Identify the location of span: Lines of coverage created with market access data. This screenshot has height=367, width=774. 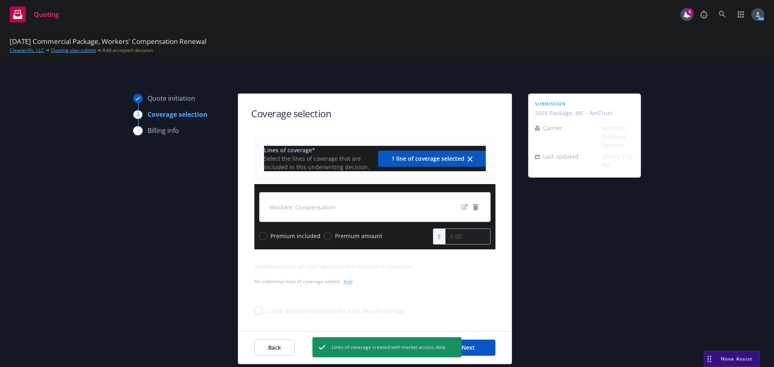
(389, 348).